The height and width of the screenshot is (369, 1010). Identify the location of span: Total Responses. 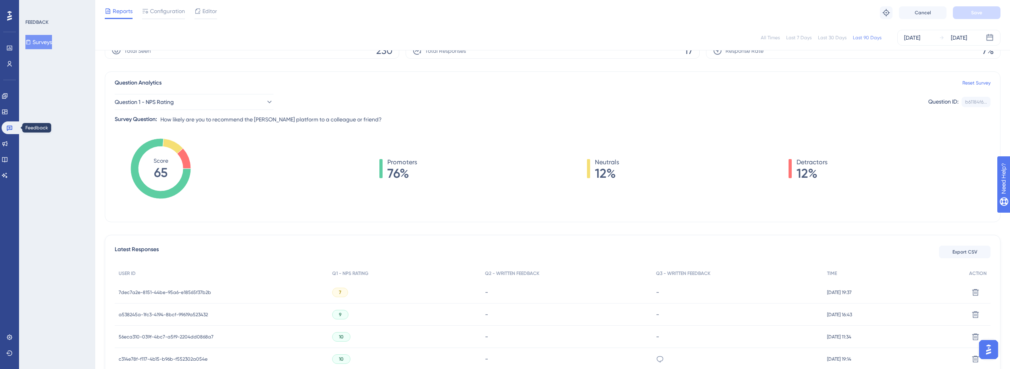
(445, 51).